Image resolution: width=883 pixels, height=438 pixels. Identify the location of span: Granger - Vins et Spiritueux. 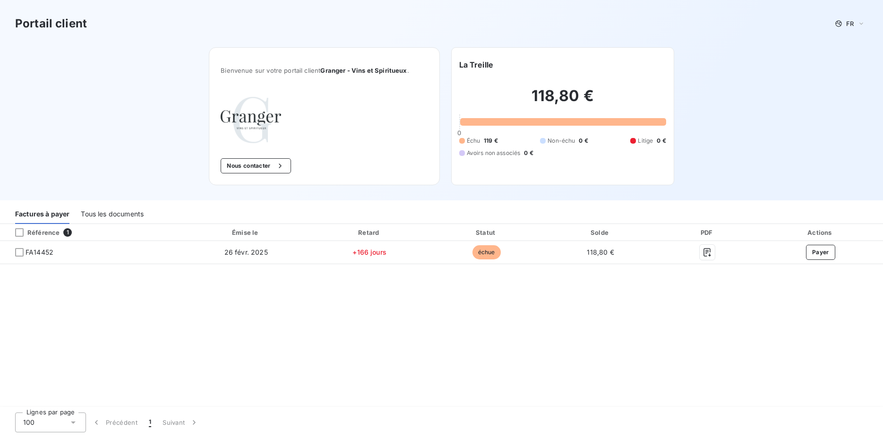
(363, 70).